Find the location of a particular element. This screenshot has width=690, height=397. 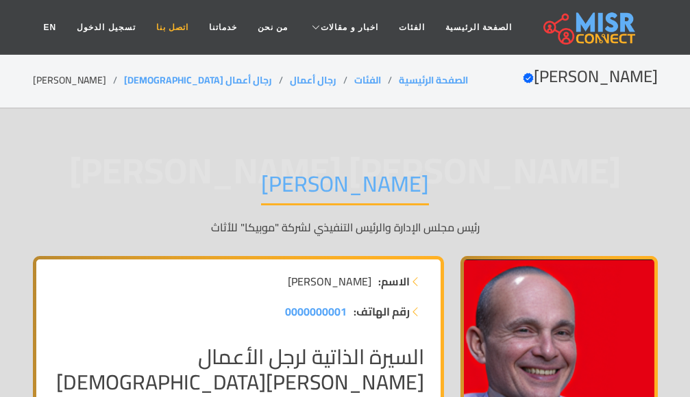

a: رجال أعمال is located at coordinates (313, 80).